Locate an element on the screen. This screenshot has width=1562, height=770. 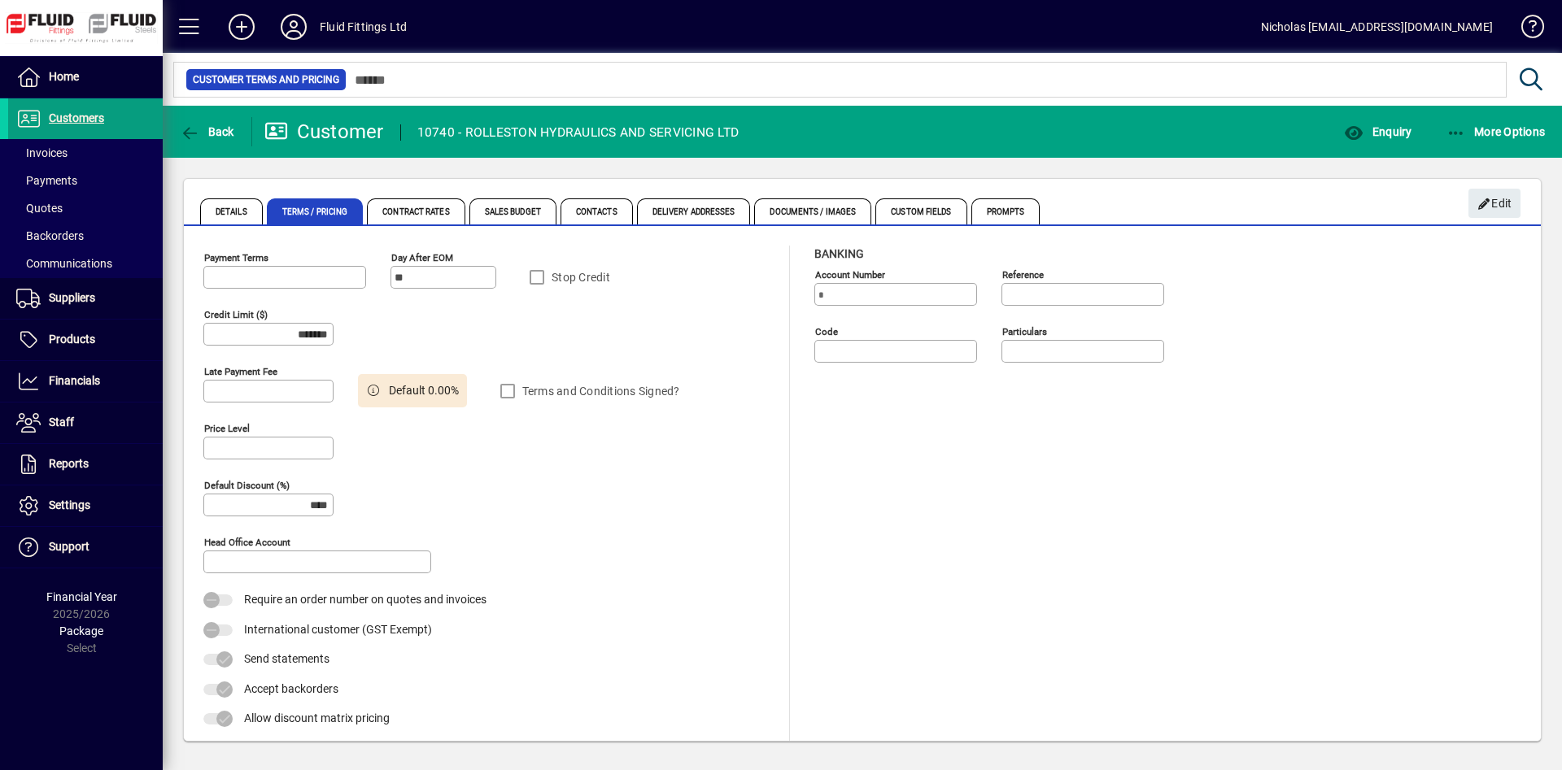
span: Terms / Pricing is located at coordinates (315, 211).